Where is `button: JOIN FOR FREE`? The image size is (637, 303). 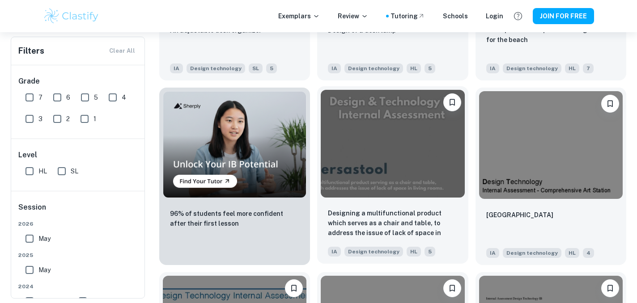 button: JOIN FOR FREE is located at coordinates (563, 16).